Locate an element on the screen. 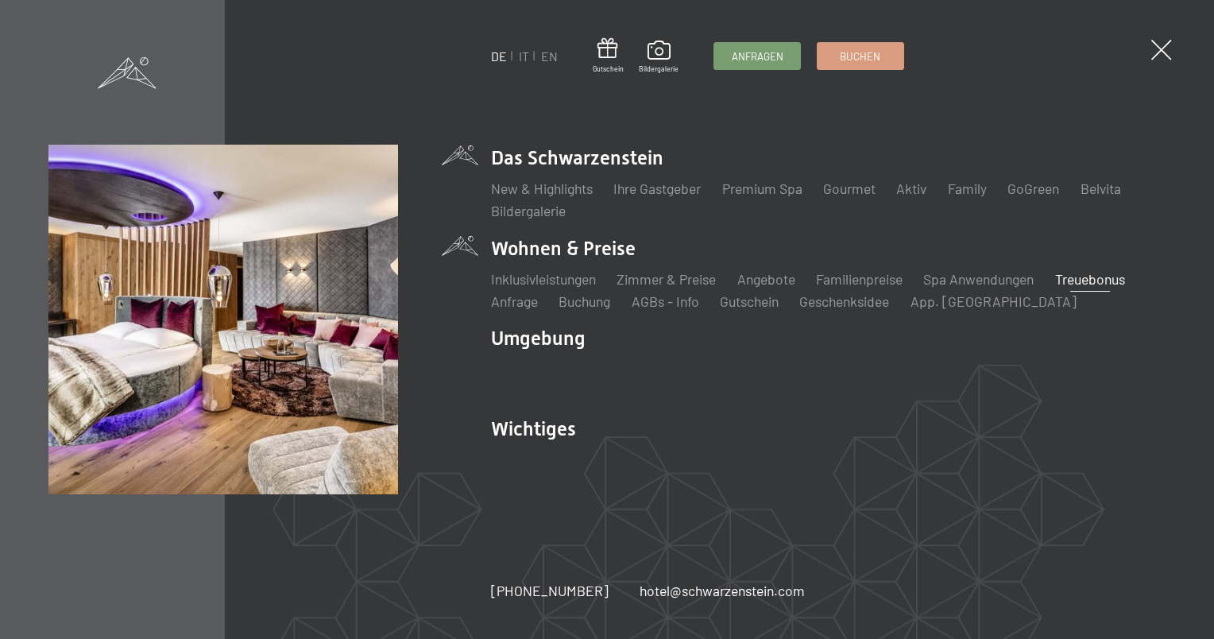 The image size is (1214, 639). a: Angebote is located at coordinates (766, 279).